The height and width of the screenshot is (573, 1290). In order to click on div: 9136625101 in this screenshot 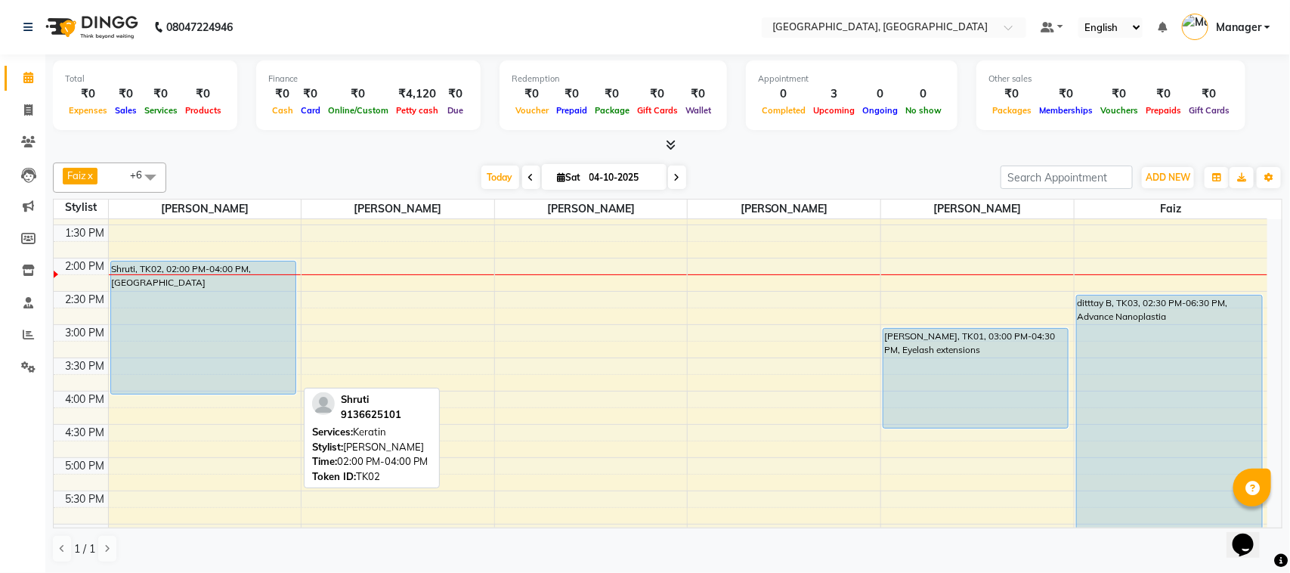, I will do `click(371, 415)`.